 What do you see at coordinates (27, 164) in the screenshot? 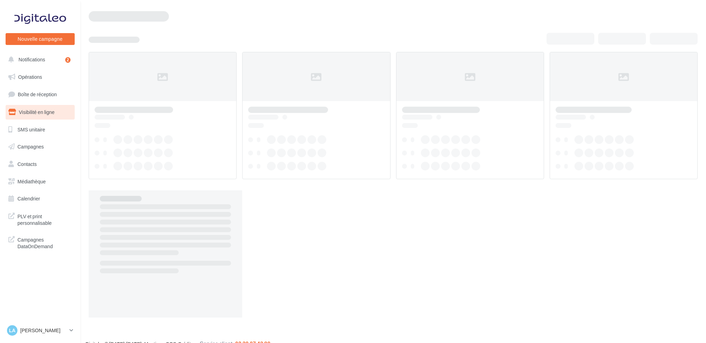
I see `span: Contacts` at bounding box center [27, 164].